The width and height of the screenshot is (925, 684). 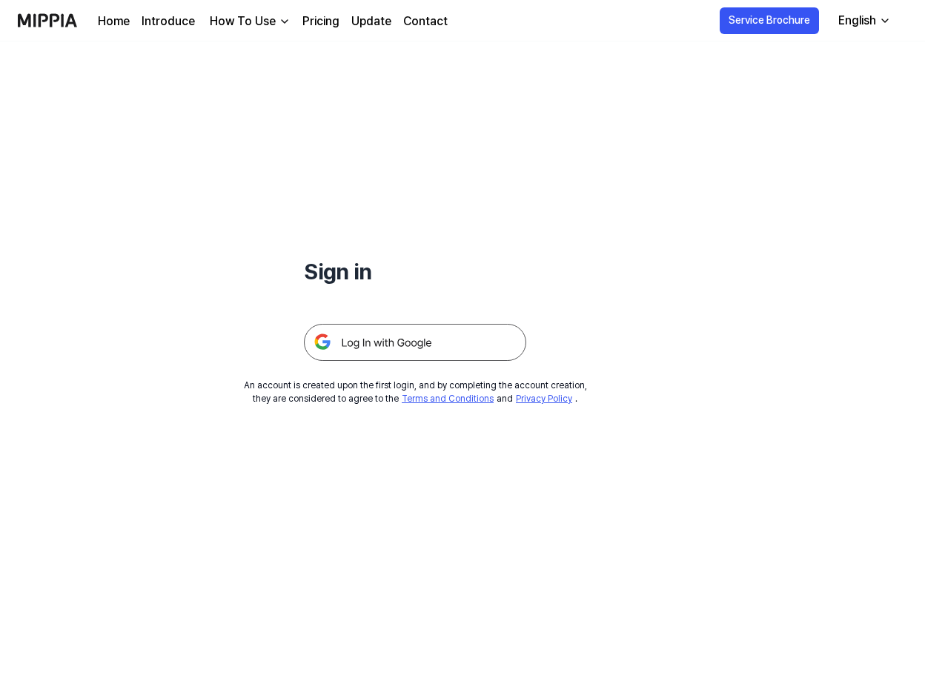 What do you see at coordinates (321, 22) in the screenshot?
I see `a: Pricing` at bounding box center [321, 22].